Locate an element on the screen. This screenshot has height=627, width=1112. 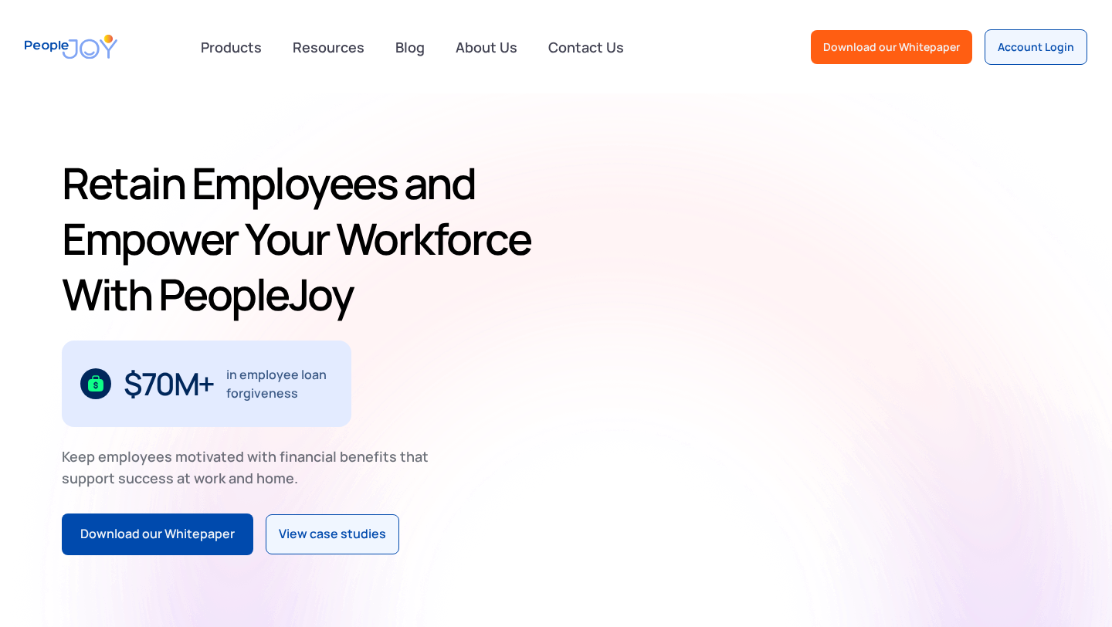
div: Products is located at coordinates (231, 47).